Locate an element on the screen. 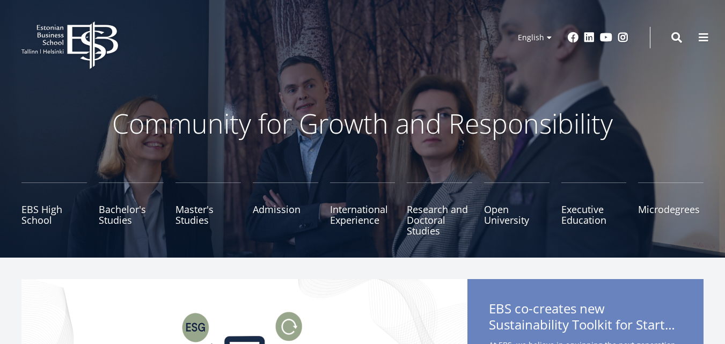 The image size is (725, 344). a: EBS High School is located at coordinates (54, 209).